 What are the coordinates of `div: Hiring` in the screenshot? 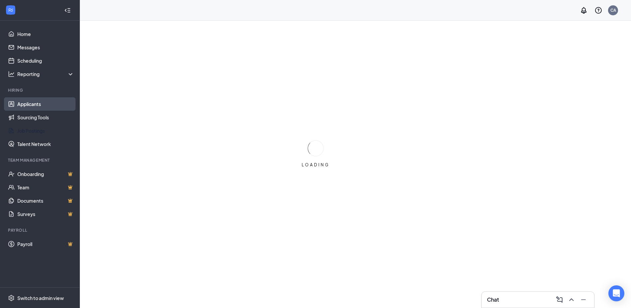 It's located at (40, 90).